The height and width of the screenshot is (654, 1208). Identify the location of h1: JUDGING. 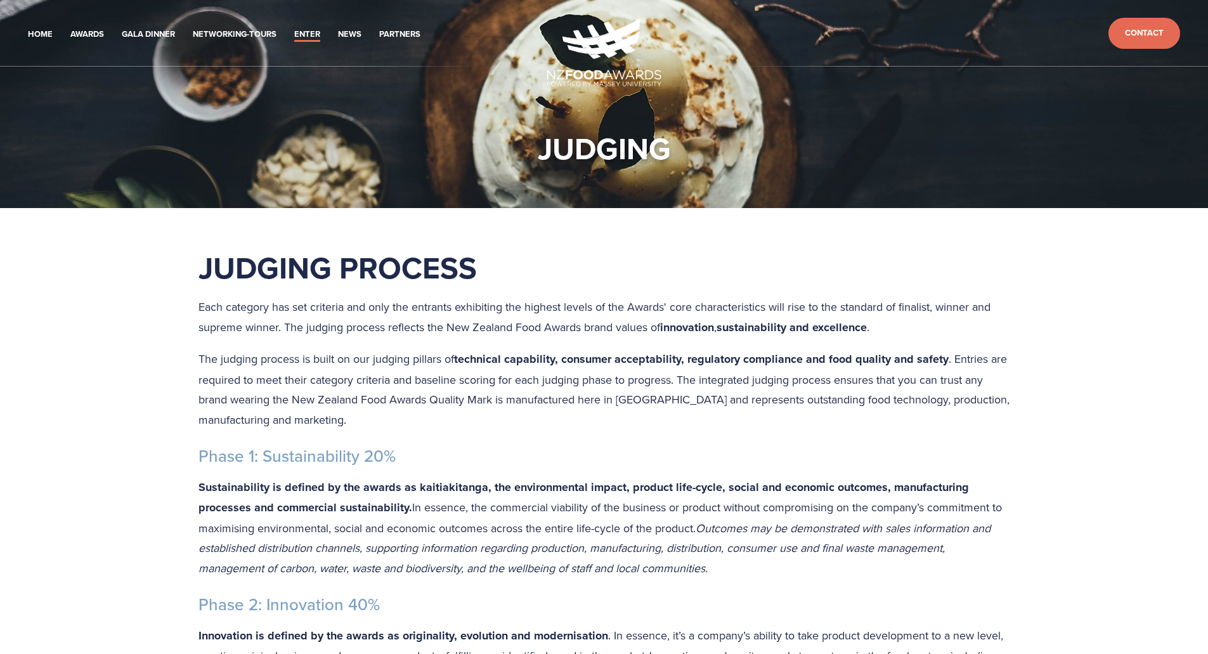
(604, 148).